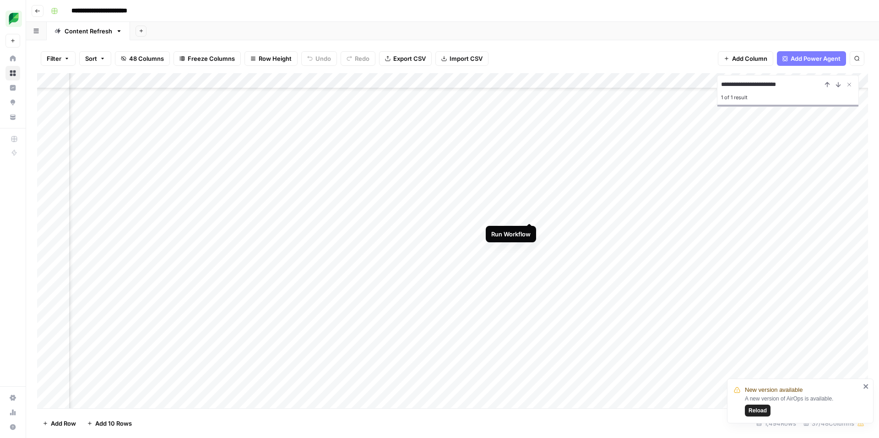 This screenshot has height=438, width=879. Describe the element at coordinates (54, 59) in the screenshot. I see `span: Filter` at that location.